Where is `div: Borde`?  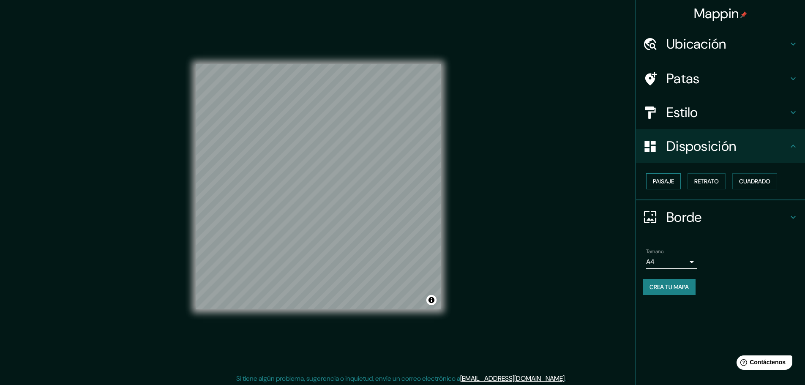 div: Borde is located at coordinates (721, 217).